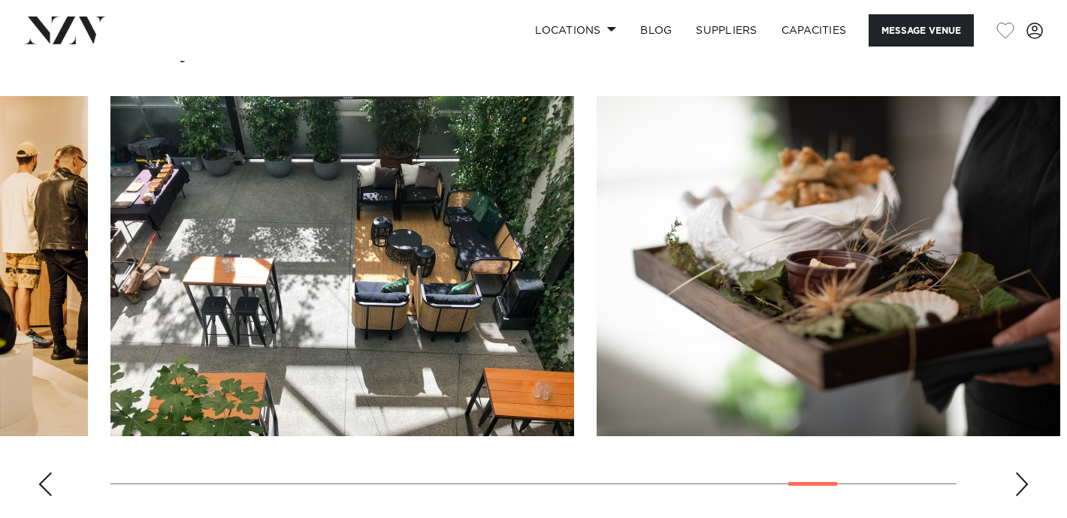  Describe the element at coordinates (828, 266) in the screenshot. I see `swiper-slide: 26 / 30` at that location.